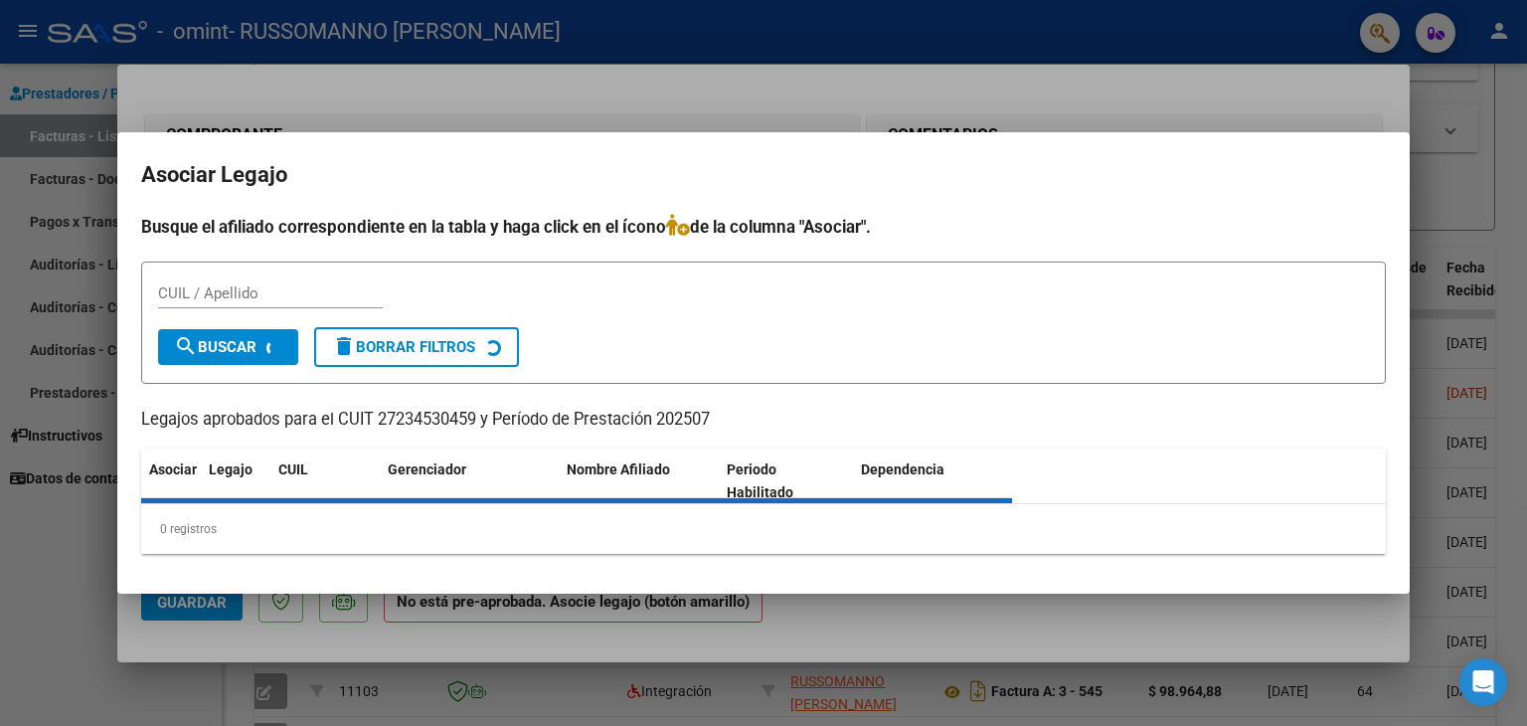 This screenshot has height=726, width=1527. What do you see at coordinates (171, 481) in the screenshot?
I see `datatable-header-cell: Asociar` at bounding box center [171, 481].